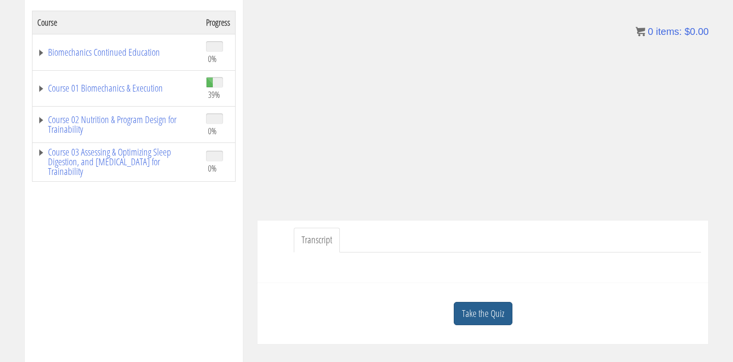 Image resolution: width=733 pixels, height=362 pixels. Describe the element at coordinates (218, 22) in the screenshot. I see `th: Progress` at that location.